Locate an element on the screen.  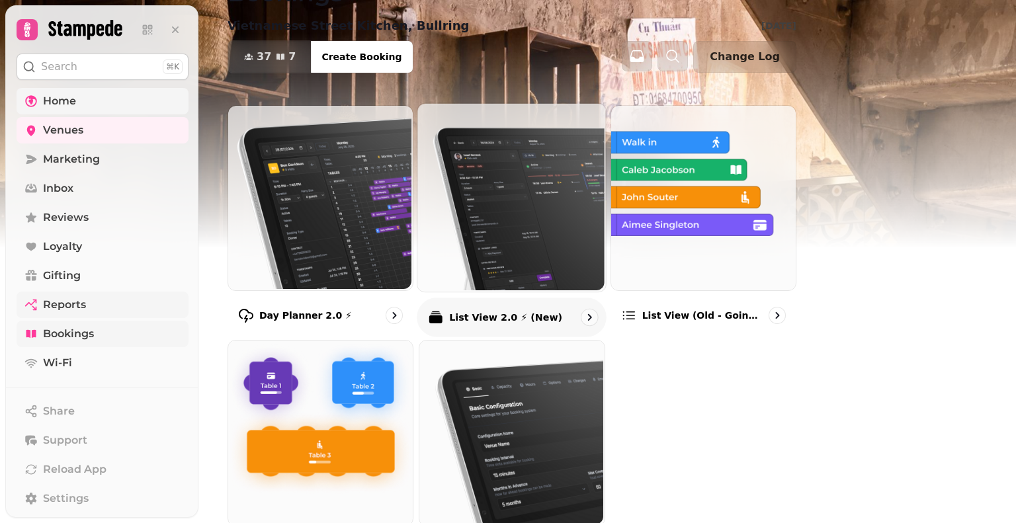
a: Venues is located at coordinates (103, 130).